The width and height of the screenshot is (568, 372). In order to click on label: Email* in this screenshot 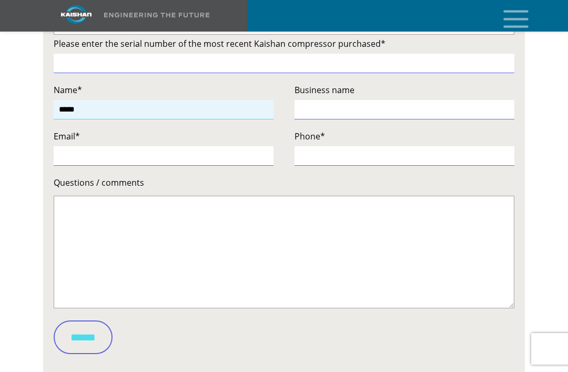, I will do `click(164, 136)`.